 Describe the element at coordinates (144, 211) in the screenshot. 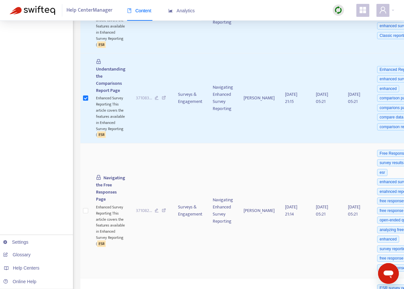

I see `span: 371082 ...` at that location.